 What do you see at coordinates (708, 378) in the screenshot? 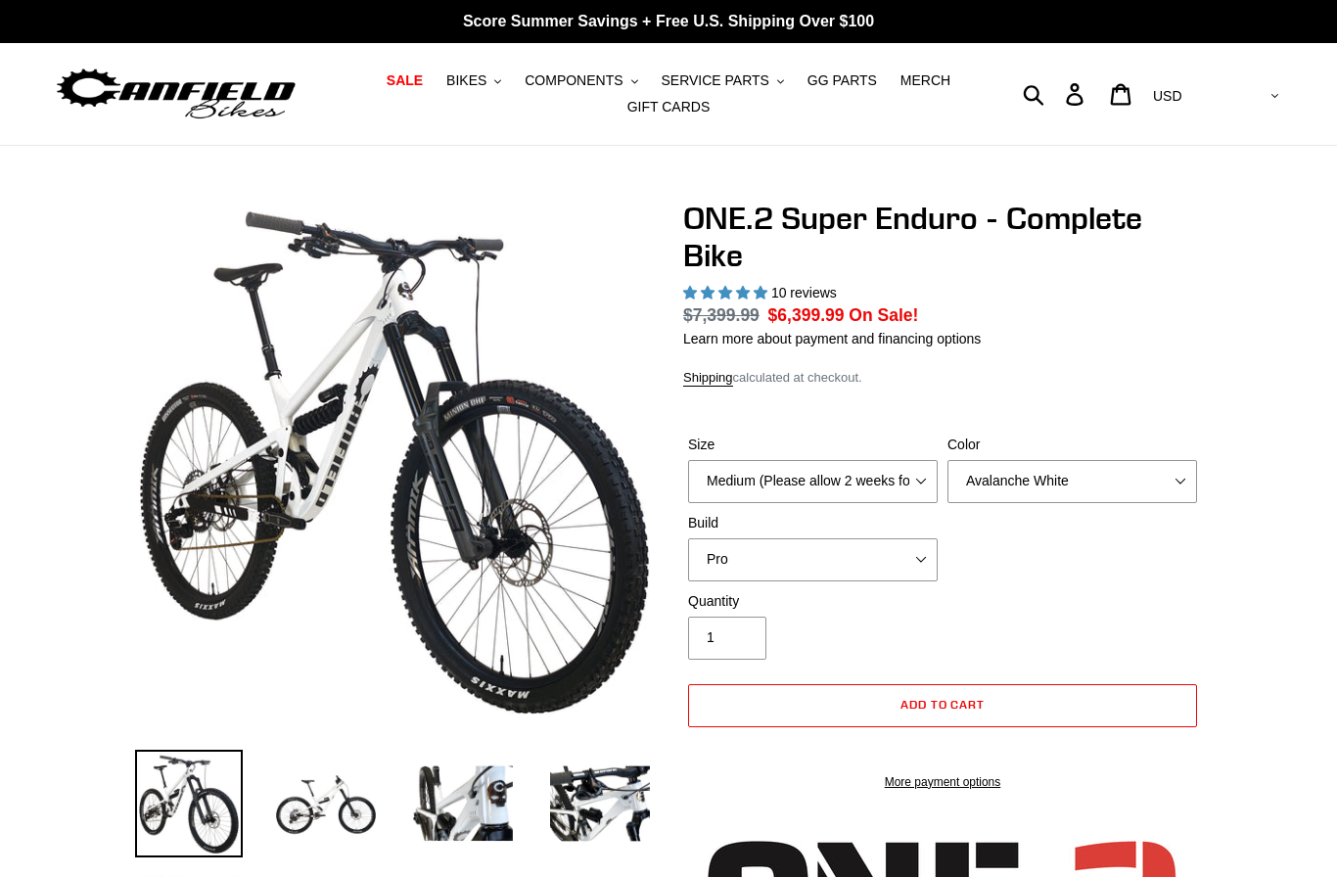
I see `a: Shipping` at bounding box center [708, 378].